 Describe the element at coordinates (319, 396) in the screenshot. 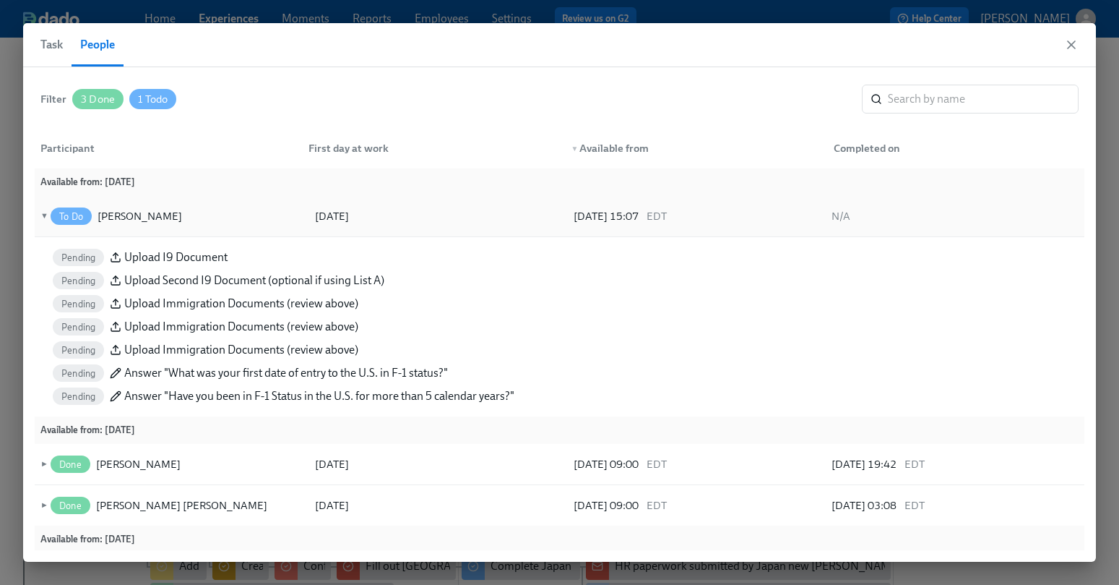

I see `span: Answer "Have you been in F-1 Status in the U.S. for more than 5 calendar years?"` at that location.